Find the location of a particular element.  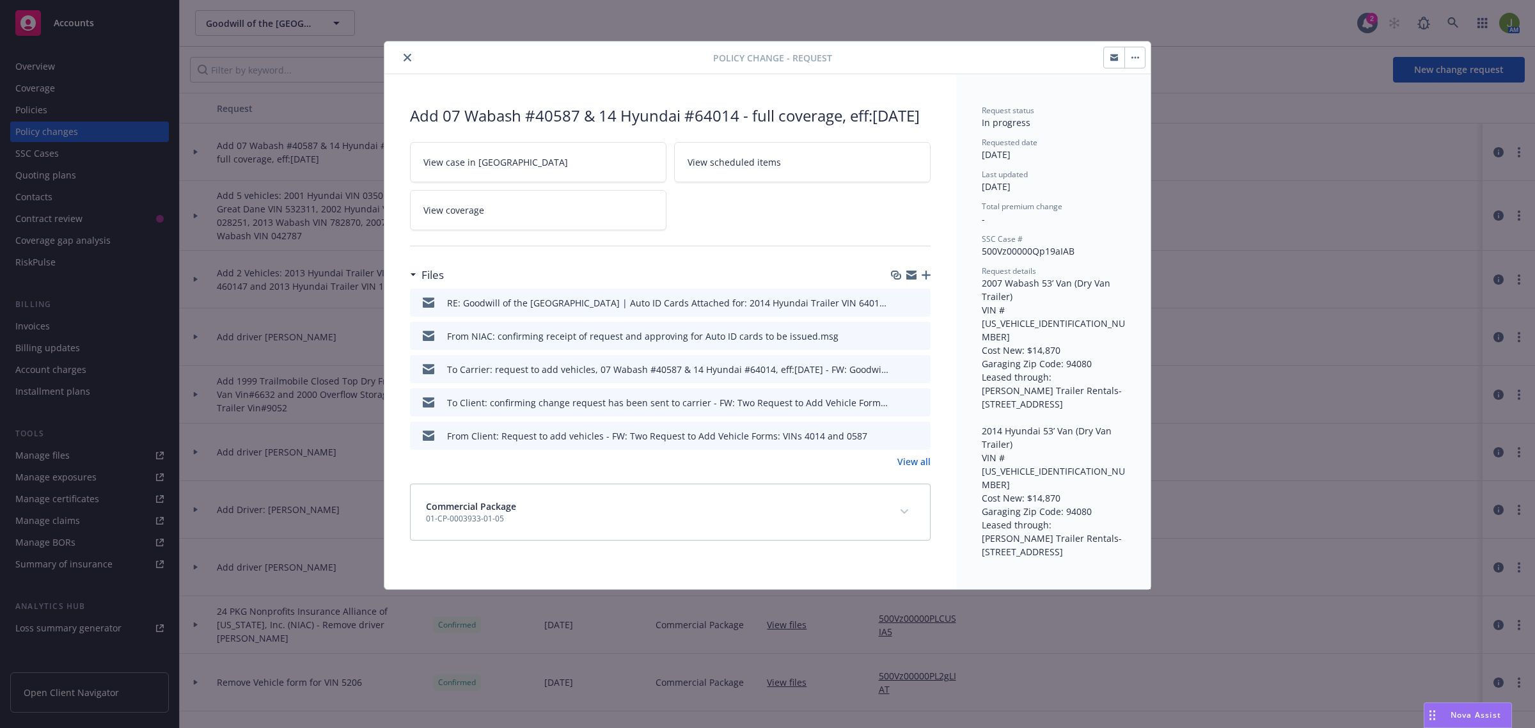

div: Commercial Package01-CP-0003933-01-05expand content is located at coordinates (670, 512).